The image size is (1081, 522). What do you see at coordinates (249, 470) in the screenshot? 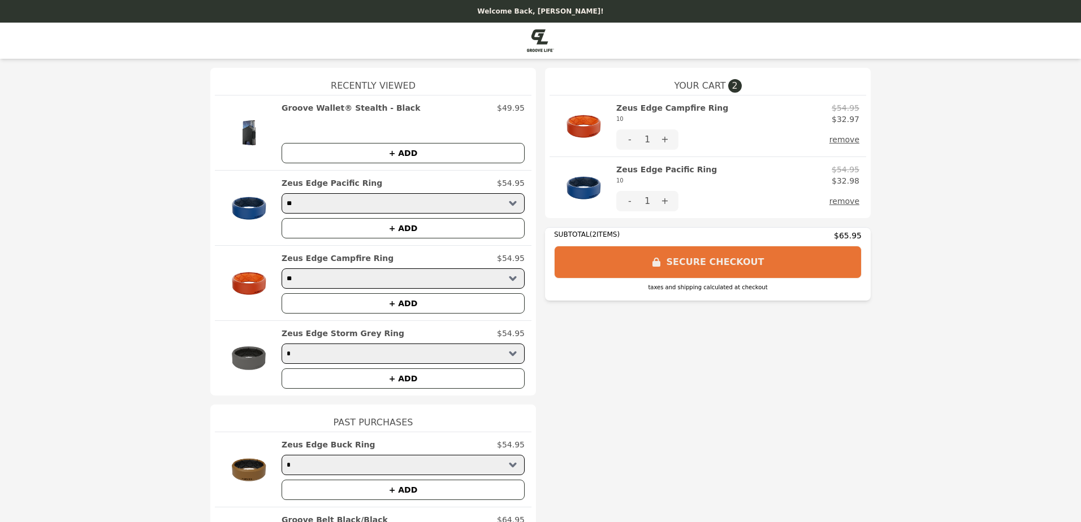
I see `img: Zeus Edge Buck Ring` at bounding box center [249, 470].